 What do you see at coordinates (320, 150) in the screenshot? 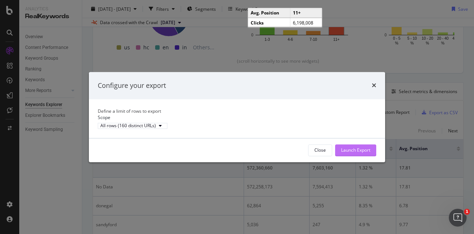
I see `div: Close` at bounding box center [320, 150].